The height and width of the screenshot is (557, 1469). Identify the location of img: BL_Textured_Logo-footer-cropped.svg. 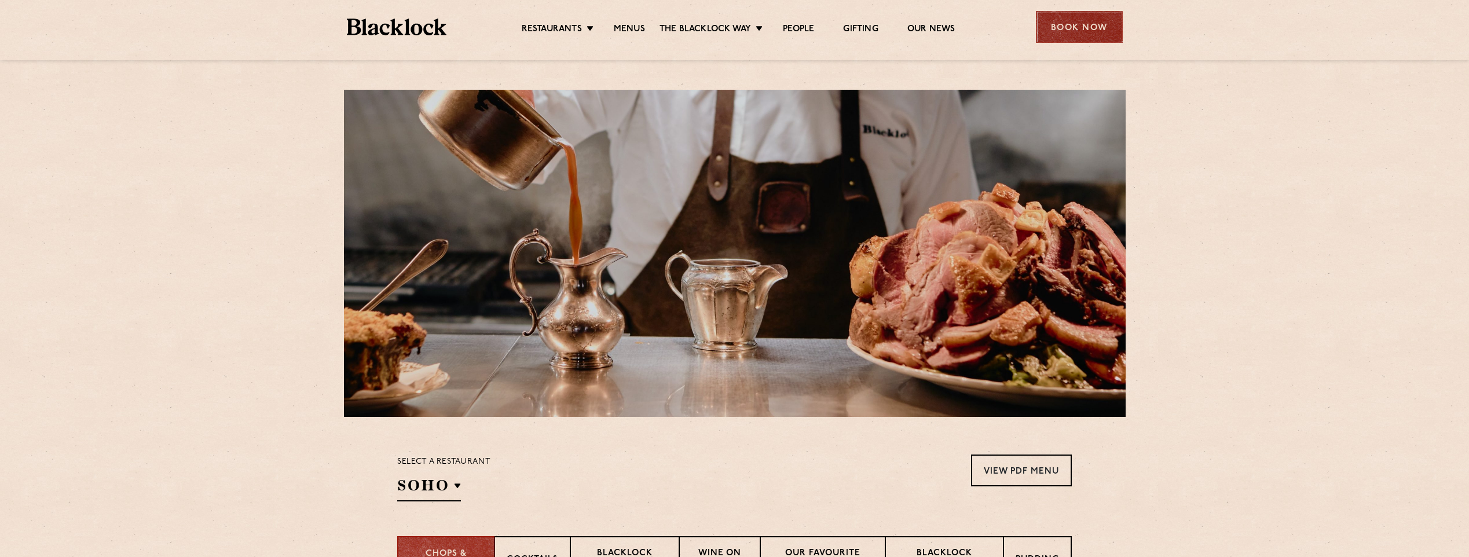
(397, 27).